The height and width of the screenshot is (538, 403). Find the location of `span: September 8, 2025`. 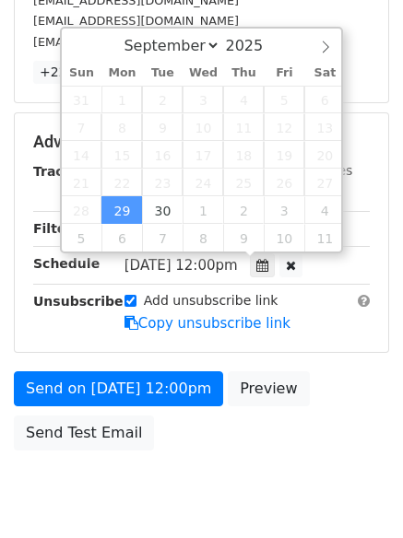

span: September 8, 2025 is located at coordinates (122, 127).